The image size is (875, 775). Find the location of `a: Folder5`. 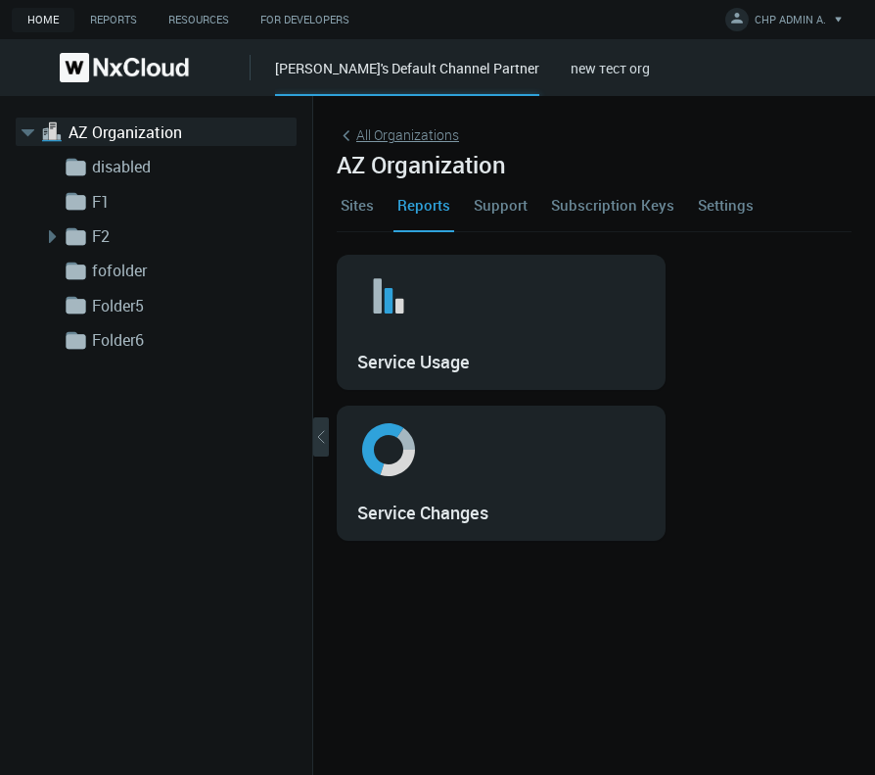

a: Folder5 is located at coordinates (190, 306).